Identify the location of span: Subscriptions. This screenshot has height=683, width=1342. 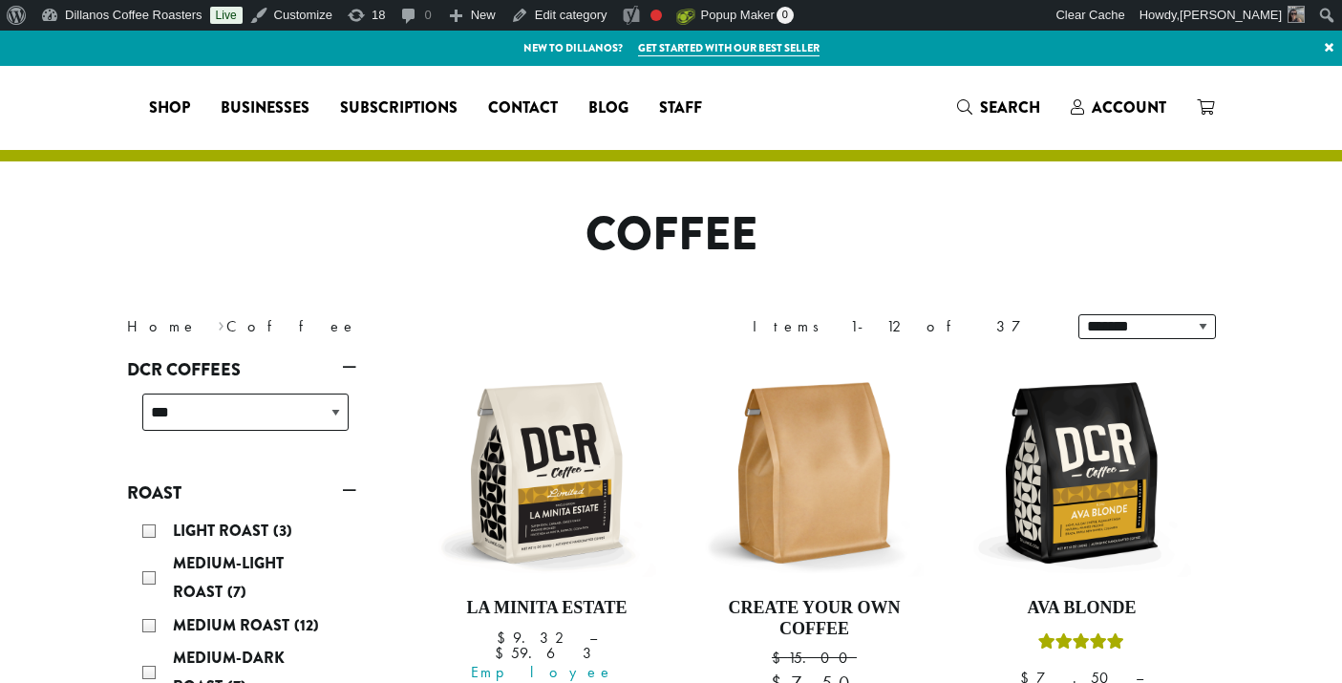
(398, 108).